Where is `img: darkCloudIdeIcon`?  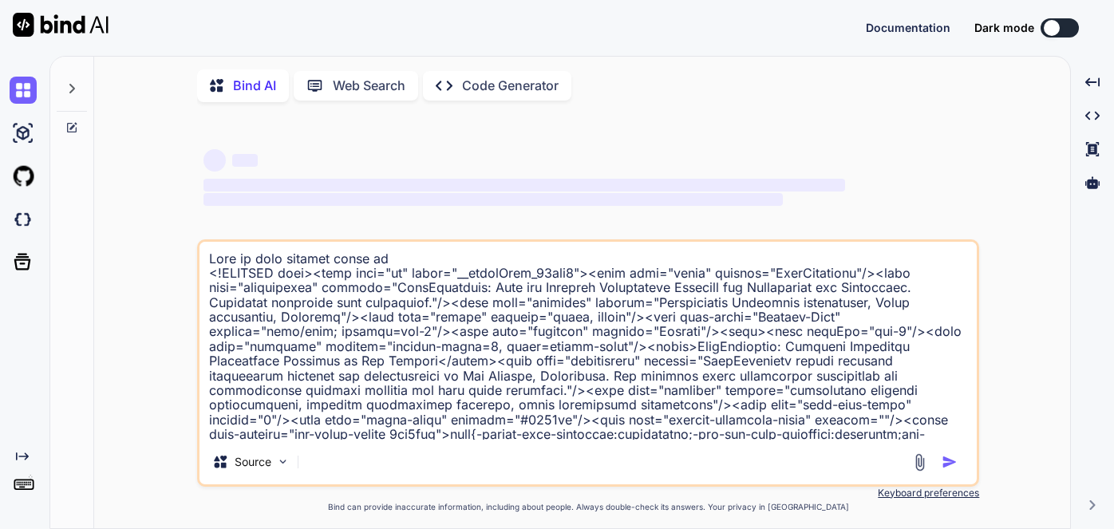 img: darkCloudIdeIcon is located at coordinates (23, 219).